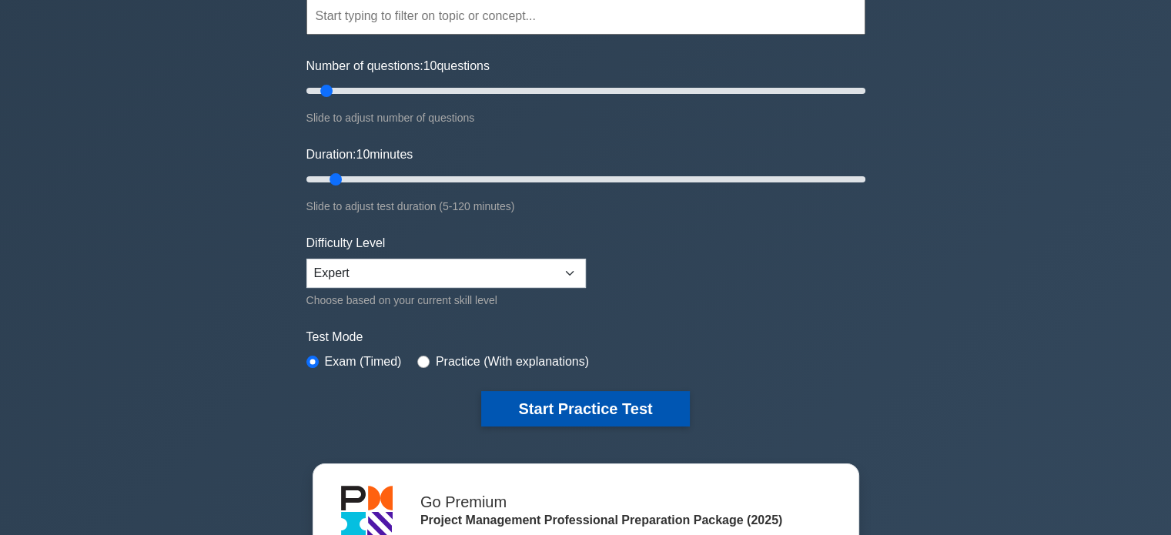  What do you see at coordinates (586, 118) in the screenshot?
I see `div: Slide to adjust number of questions` at bounding box center [586, 118].